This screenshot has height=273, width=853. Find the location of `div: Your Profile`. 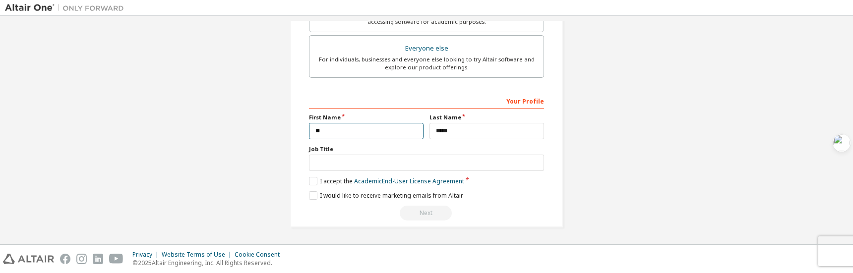

div: Your Profile is located at coordinates (427, 101).